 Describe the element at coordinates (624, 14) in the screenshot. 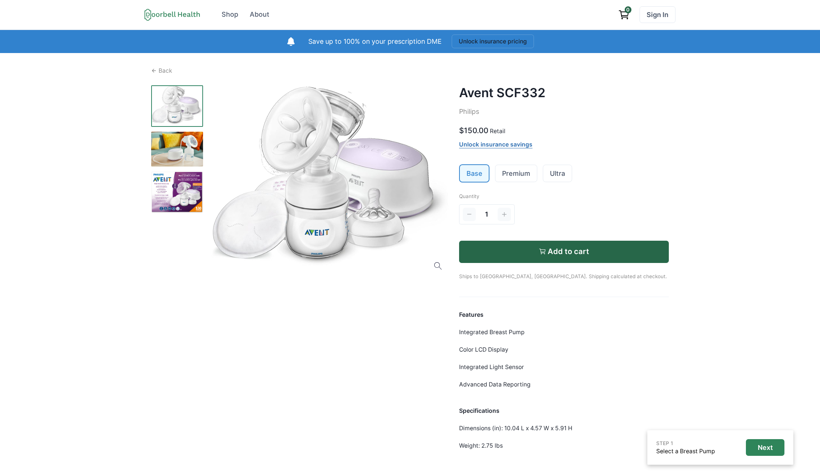

I see `a: View cart` at that location.